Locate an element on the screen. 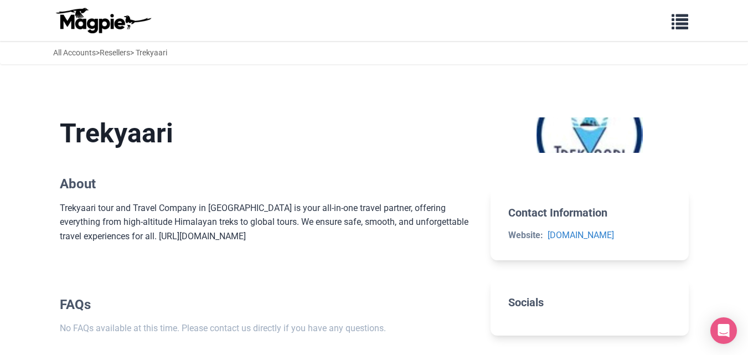 The height and width of the screenshot is (355, 748). div: Open Intercom Messenger is located at coordinates (724, 331).